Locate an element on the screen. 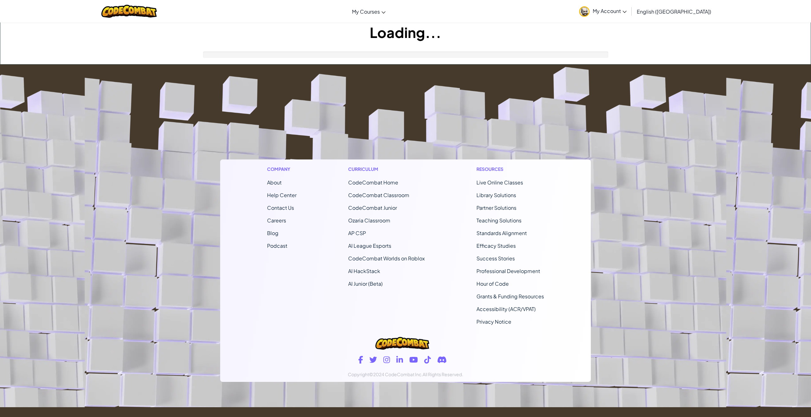 This screenshot has height=417, width=811. a: Careers is located at coordinates (276, 220).